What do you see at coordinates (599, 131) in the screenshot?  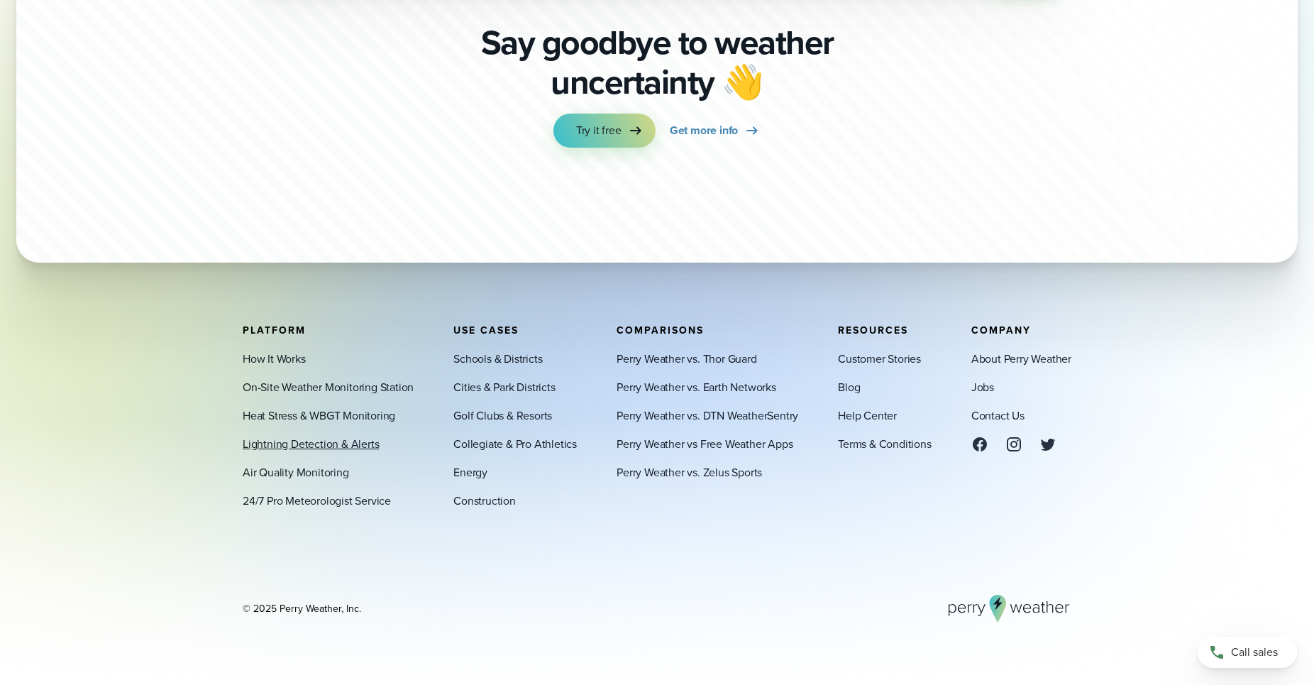 I see `span: Try it free` at bounding box center [599, 131].